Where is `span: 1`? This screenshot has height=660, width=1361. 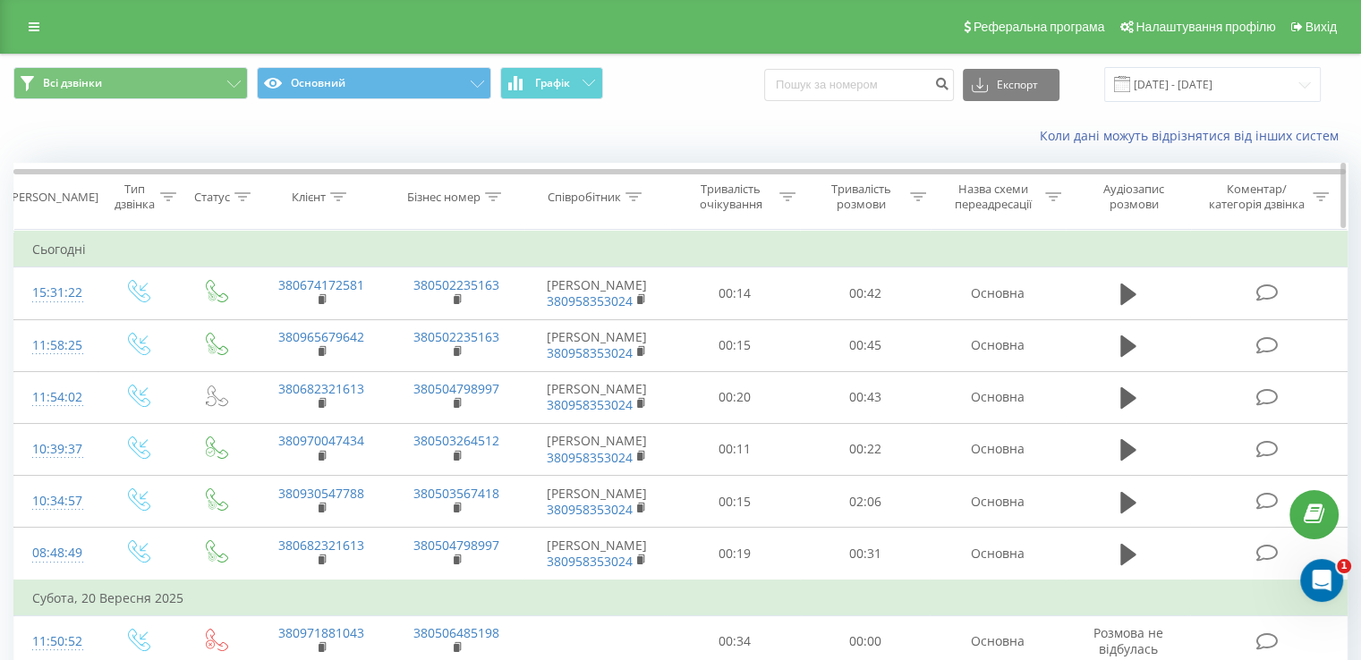 span: 1 is located at coordinates (1344, 566).